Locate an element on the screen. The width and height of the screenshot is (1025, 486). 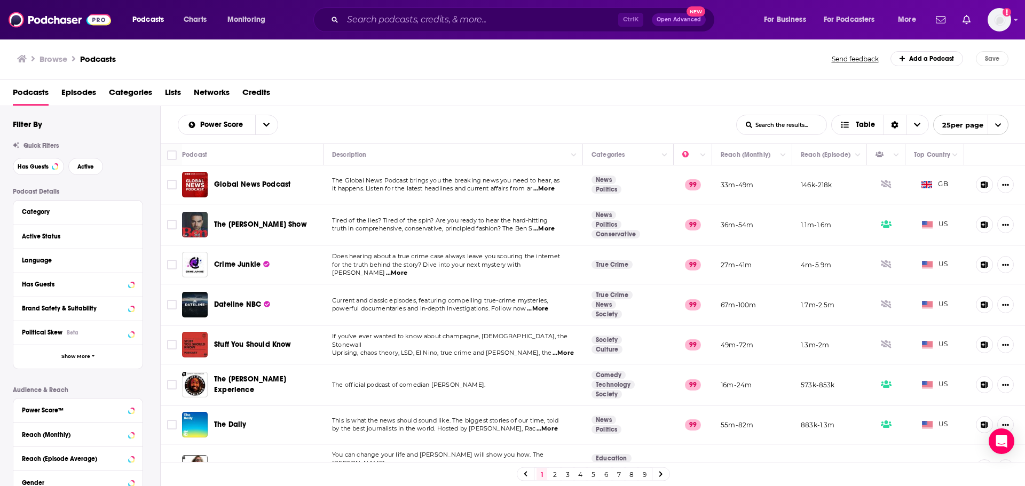
h2: Filter By is located at coordinates (27, 124).